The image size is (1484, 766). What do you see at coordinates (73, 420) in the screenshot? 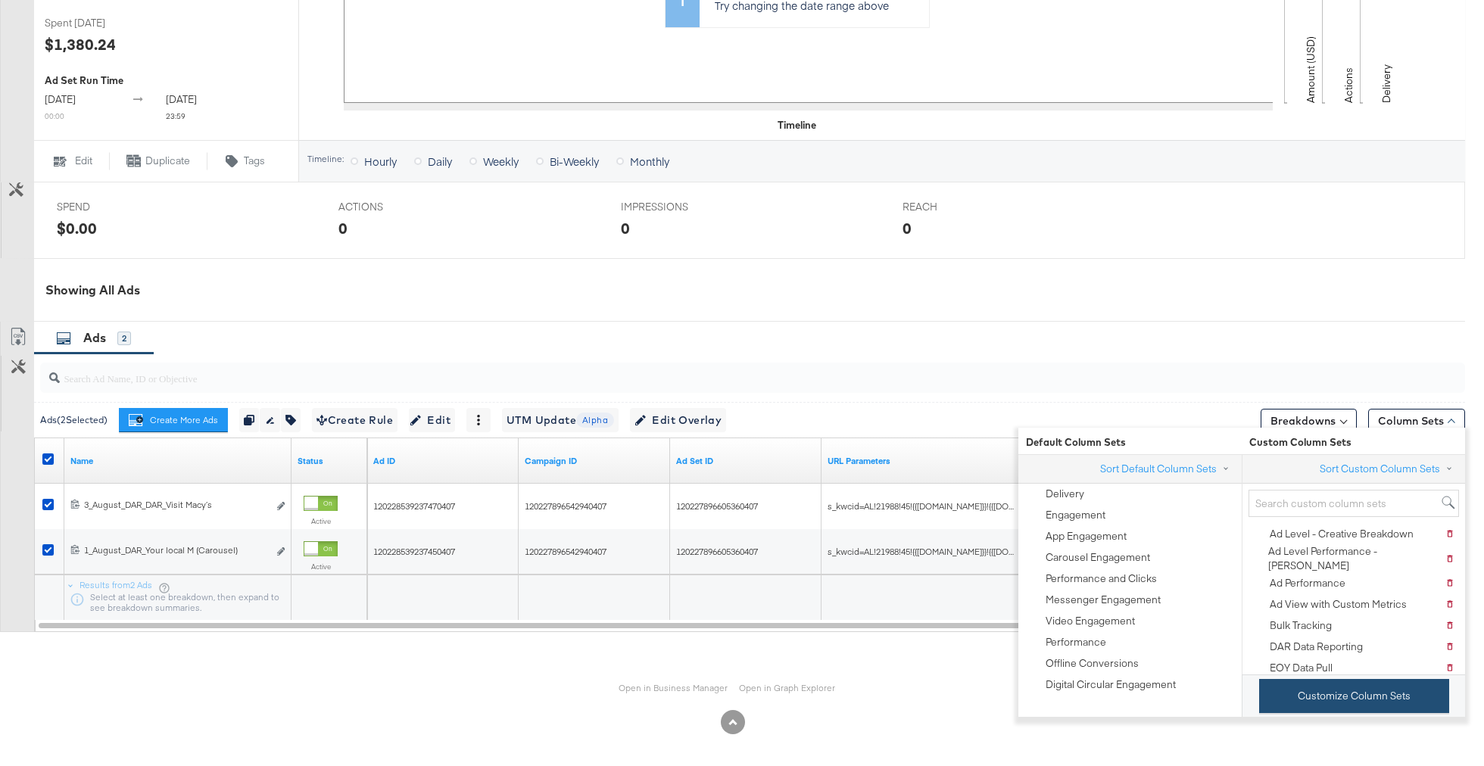
I see `div: Ads ( 2 Selected)` at bounding box center [73, 420].